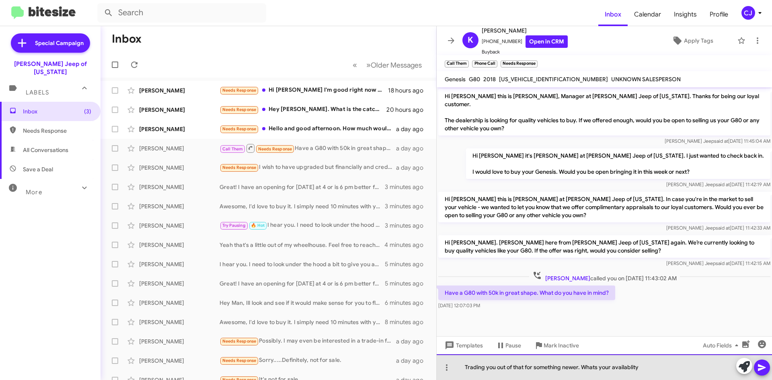 Image resolution: width=772 pixels, height=380 pixels. What do you see at coordinates (59, 43) in the screenshot?
I see `span: Special Campaign` at bounding box center [59, 43].